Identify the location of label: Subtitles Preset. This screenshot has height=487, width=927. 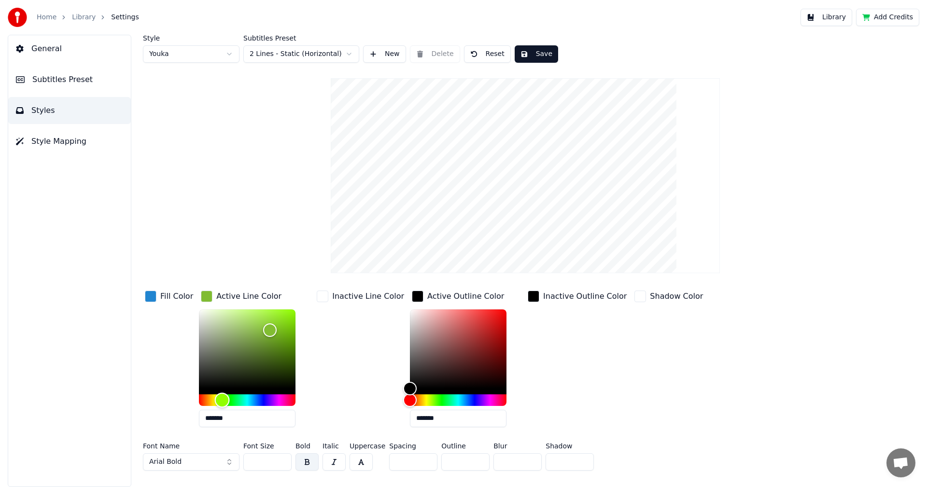
(301, 38).